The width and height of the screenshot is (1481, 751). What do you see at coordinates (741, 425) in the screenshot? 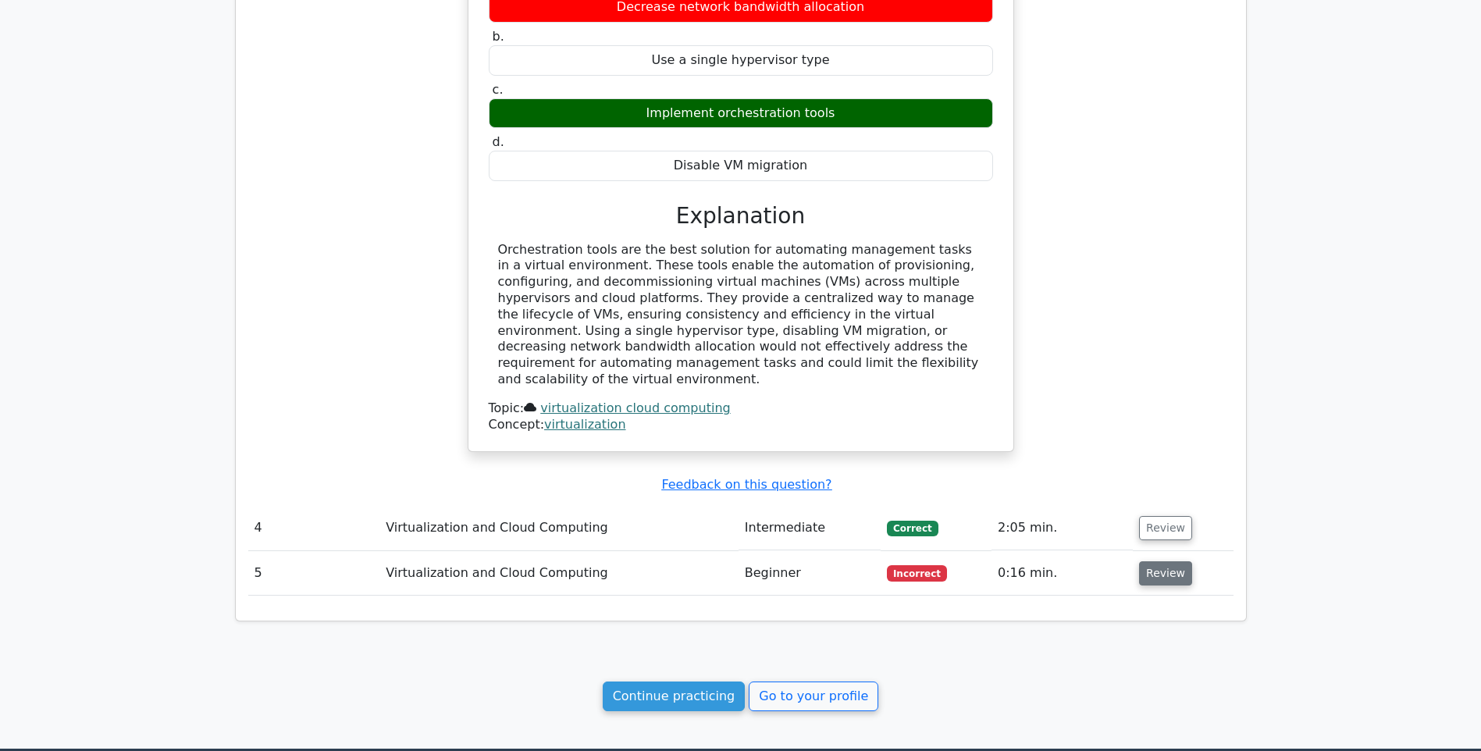
I see `div: Concept:` at bounding box center [741, 425].